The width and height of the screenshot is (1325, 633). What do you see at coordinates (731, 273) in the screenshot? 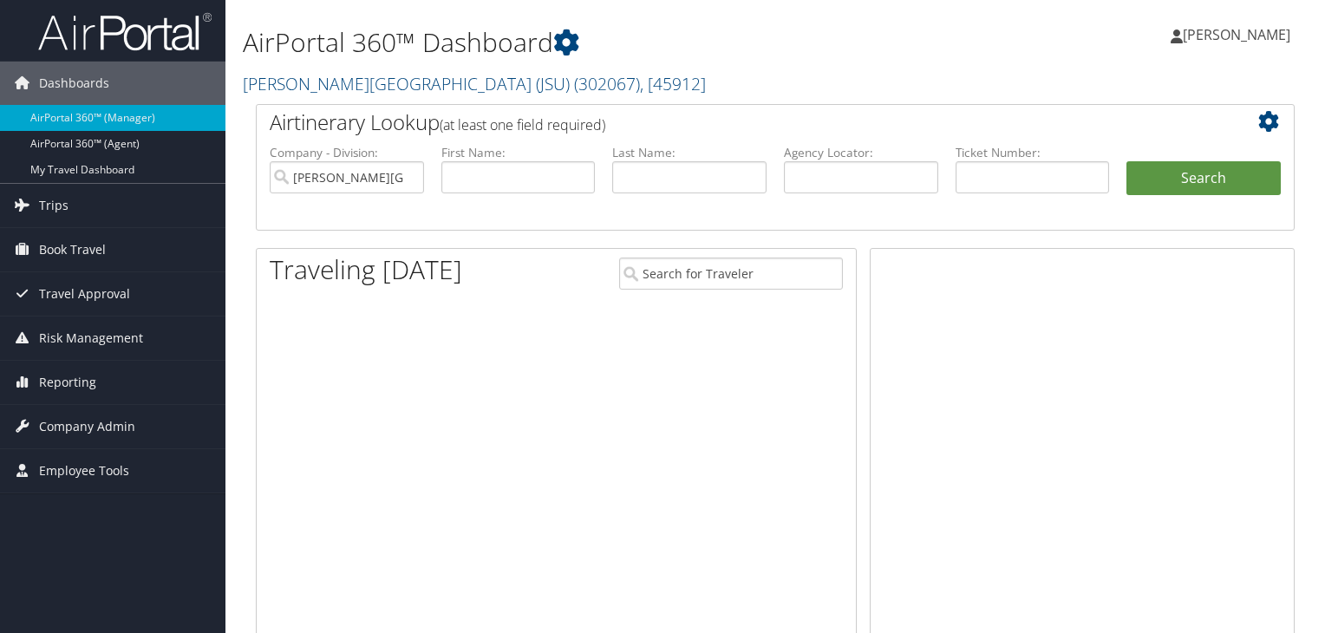
I see `input: Search for Traveler` at bounding box center [731, 273].